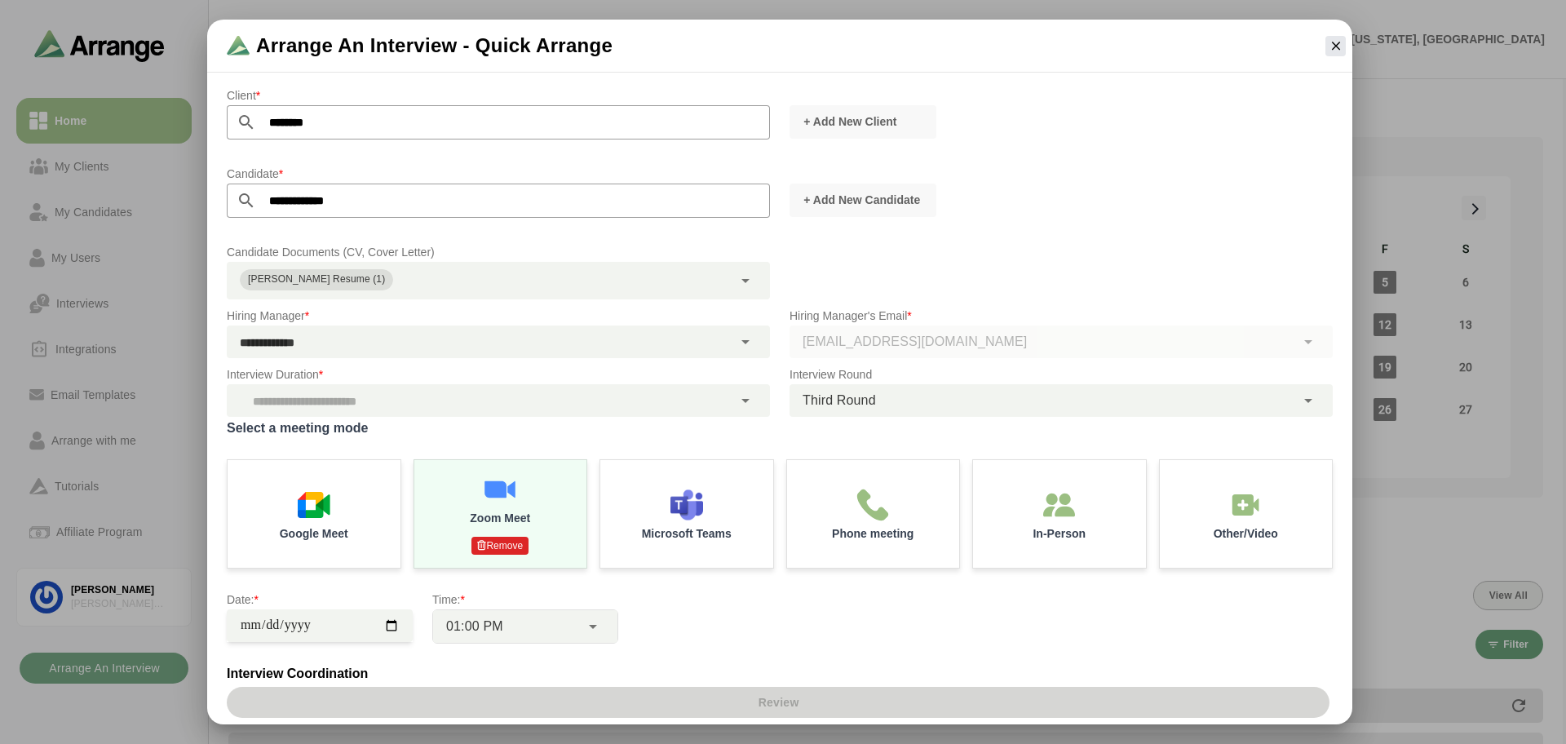  Describe the element at coordinates (500, 489) in the screenshot. I see `img: Zoom Meet` at that location.